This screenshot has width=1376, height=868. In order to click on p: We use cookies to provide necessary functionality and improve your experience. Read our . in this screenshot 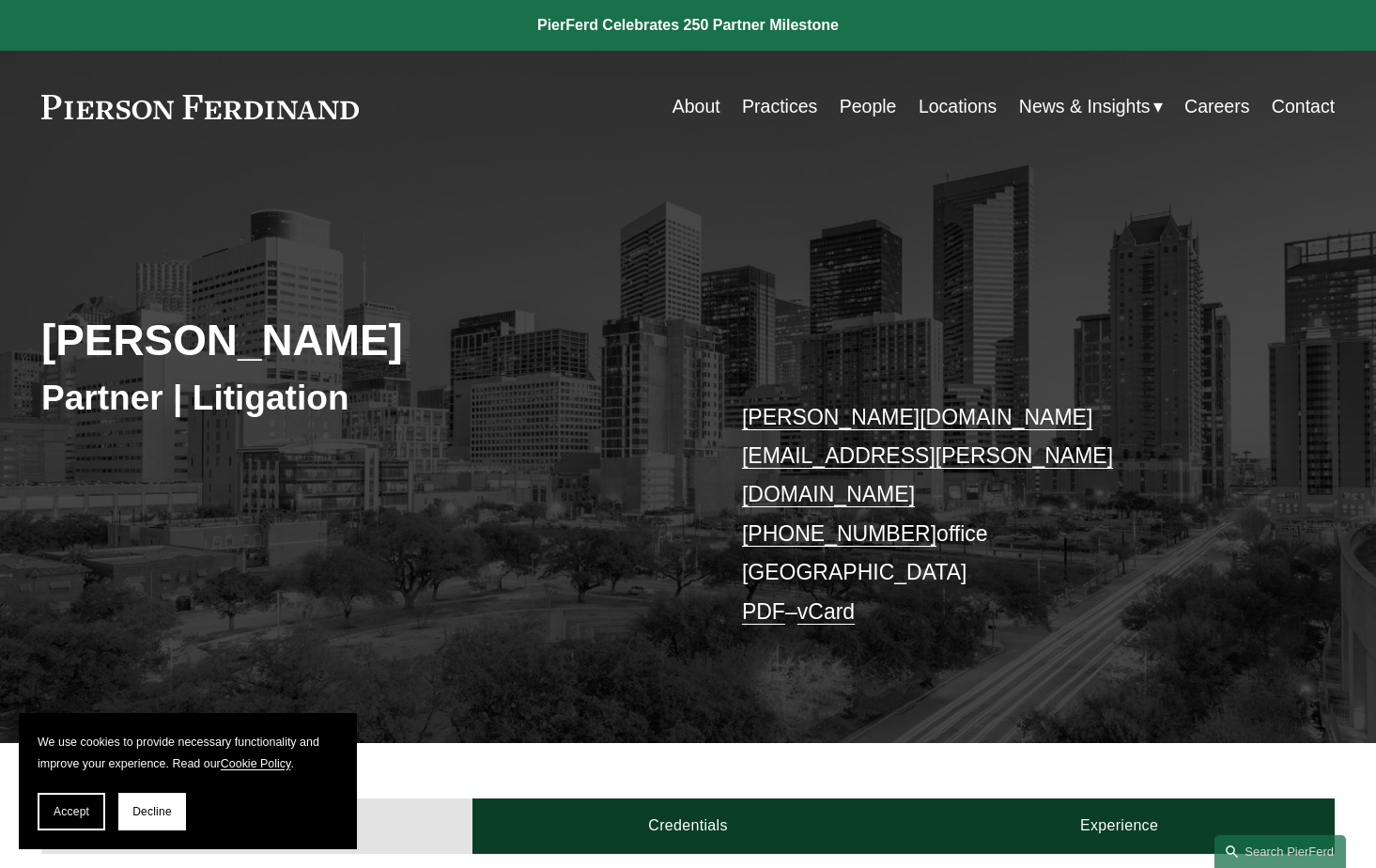, I will do `click(188, 753)`.